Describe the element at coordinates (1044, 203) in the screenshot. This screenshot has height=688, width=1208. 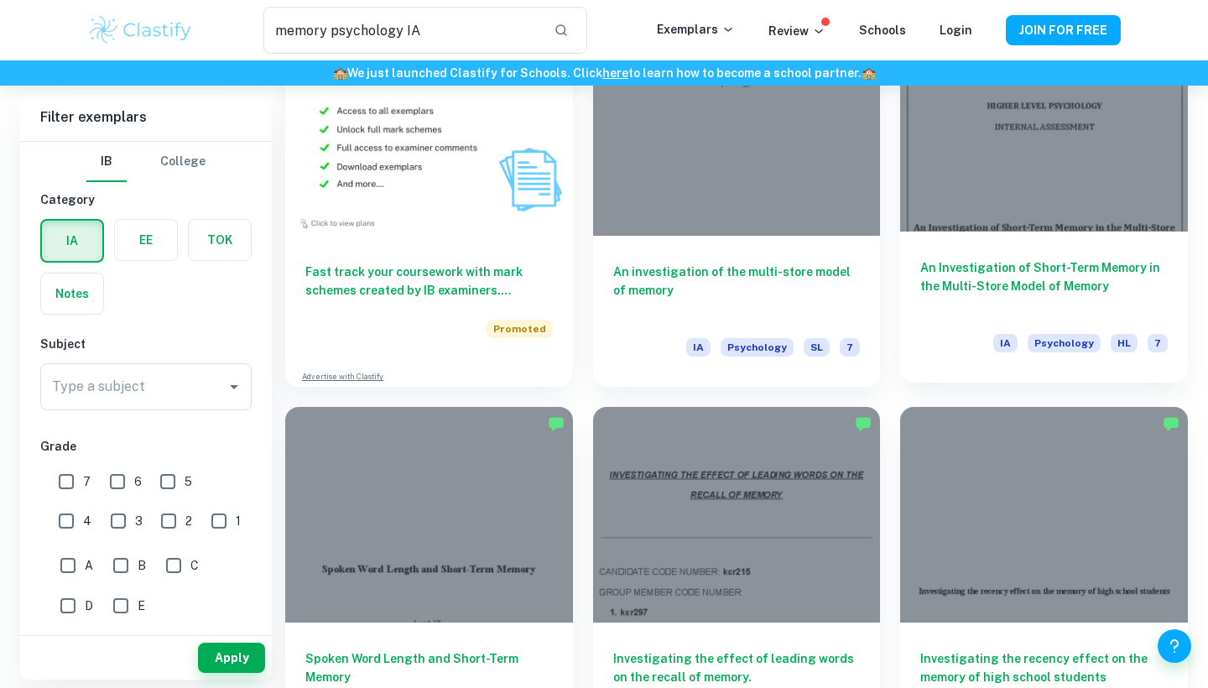
I see `a: An Investigation of Short-Term Memory in the Multi-Store Model of MemoryIAPsychologyHL7` at that location.